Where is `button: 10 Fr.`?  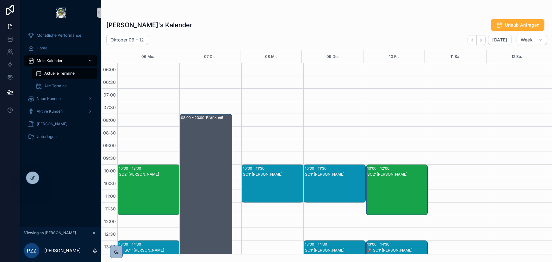
button: 10 Fr. is located at coordinates (394, 57).